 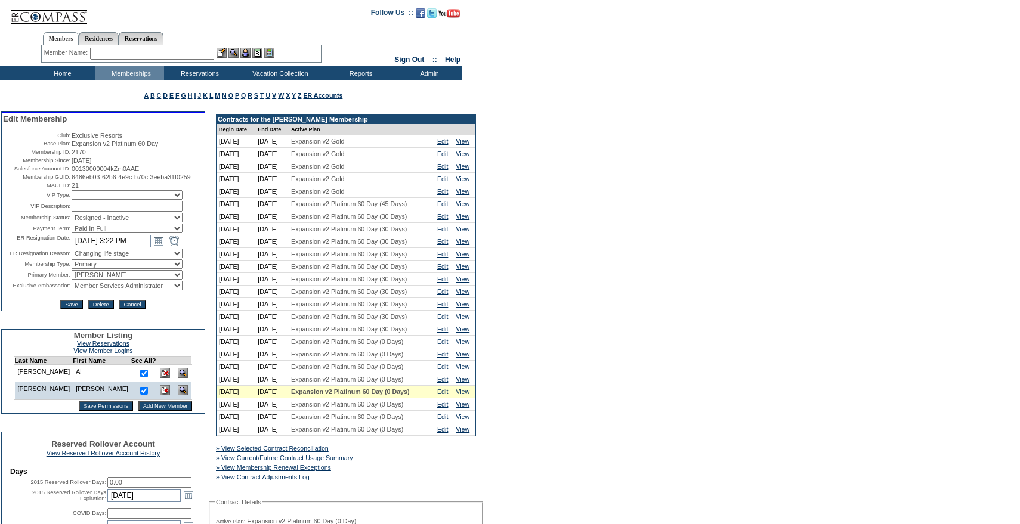 I want to click on span: 00130000004kZm0AAE, so click(x=105, y=169).